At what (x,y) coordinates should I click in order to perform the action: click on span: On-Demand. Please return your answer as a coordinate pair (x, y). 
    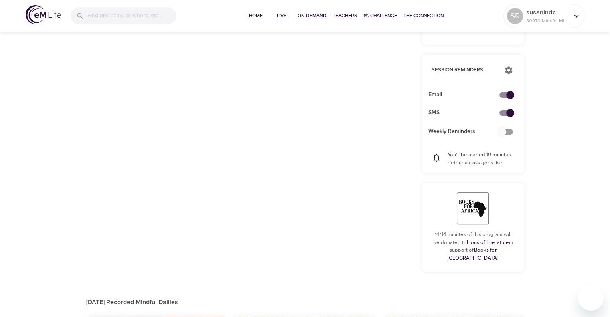
    Looking at the image, I should click on (312, 16).